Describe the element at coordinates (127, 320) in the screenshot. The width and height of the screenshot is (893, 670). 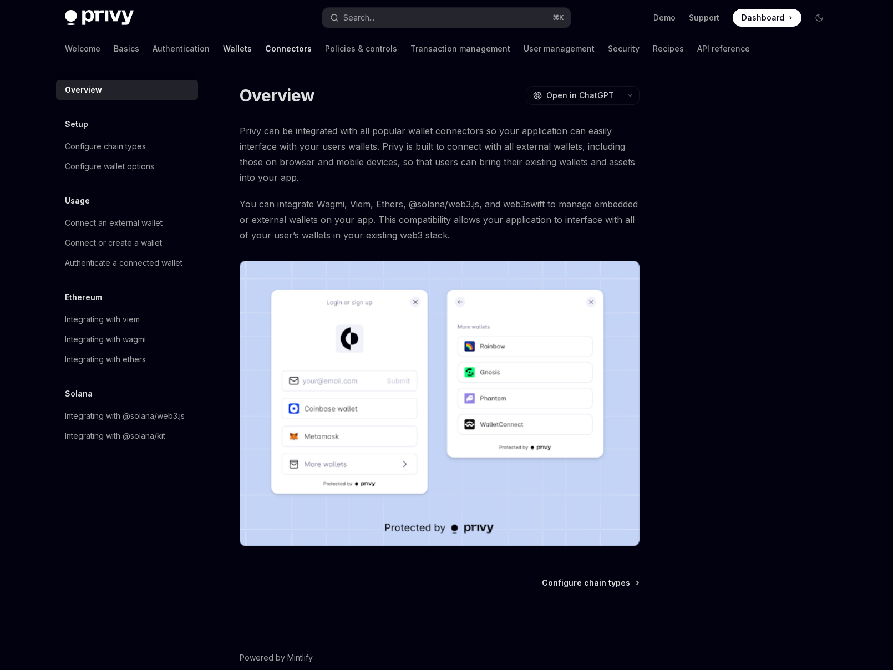
I see `a: Integrating with viem` at that location.